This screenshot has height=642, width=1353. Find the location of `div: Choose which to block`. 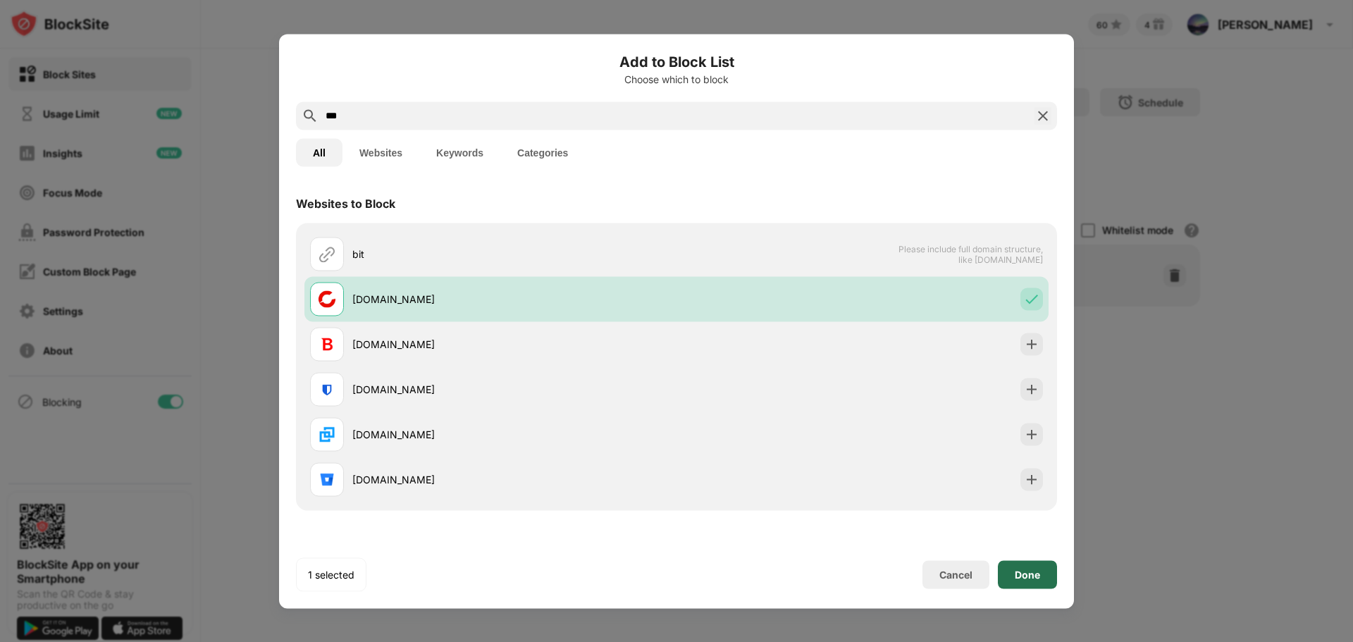

div: Choose which to block is located at coordinates (677, 79).